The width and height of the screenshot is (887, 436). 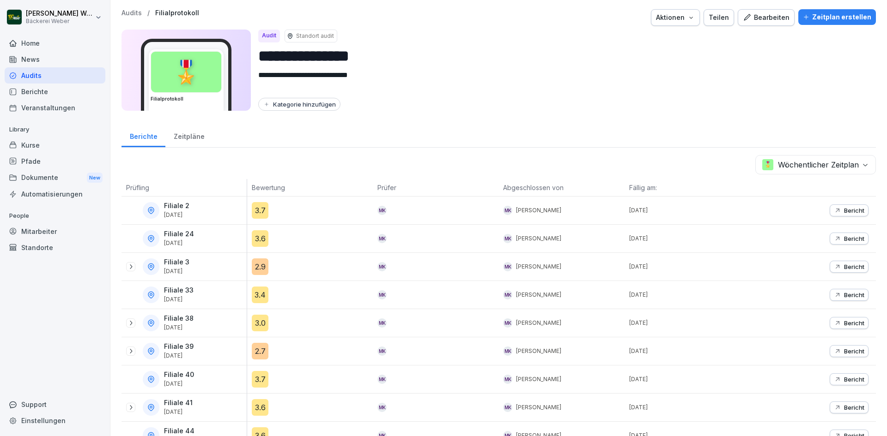 What do you see at coordinates (299, 104) in the screenshot?
I see `div: Kategorie hinzufügen` at bounding box center [299, 104].